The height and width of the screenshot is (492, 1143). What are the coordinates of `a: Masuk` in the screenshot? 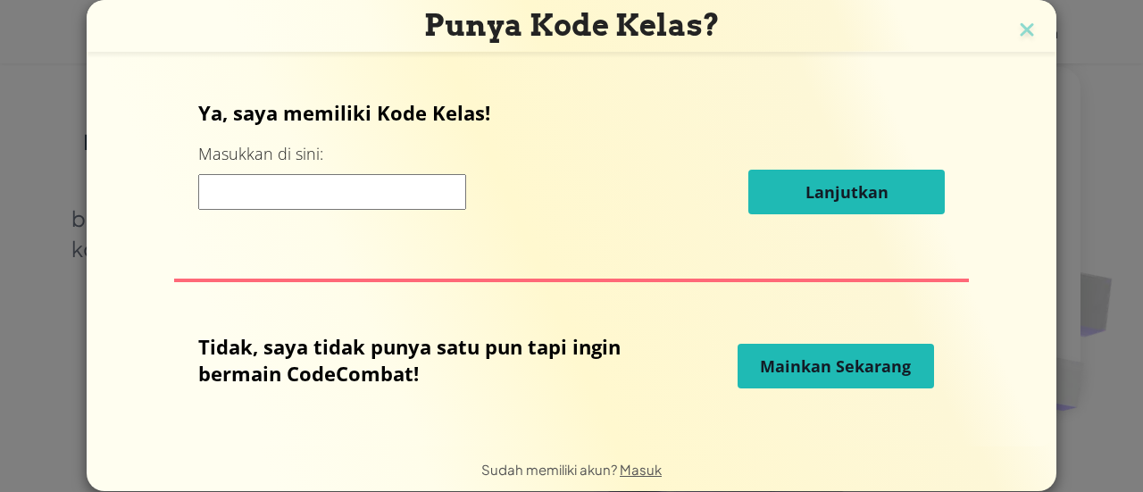 It's located at (640, 469).